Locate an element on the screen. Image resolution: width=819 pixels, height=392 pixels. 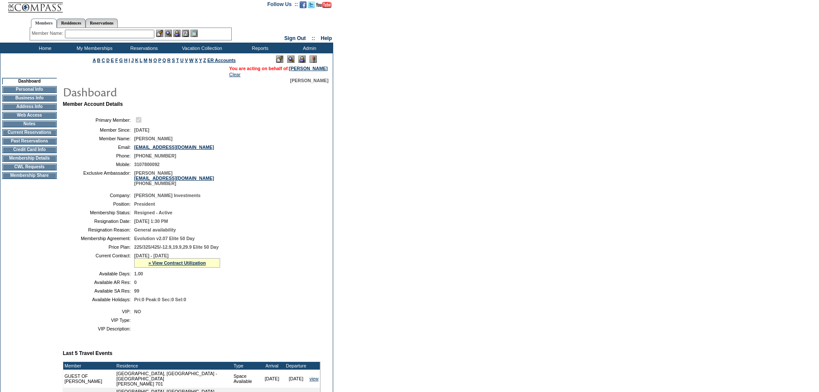
td: Membership Details is located at coordinates (29, 158).